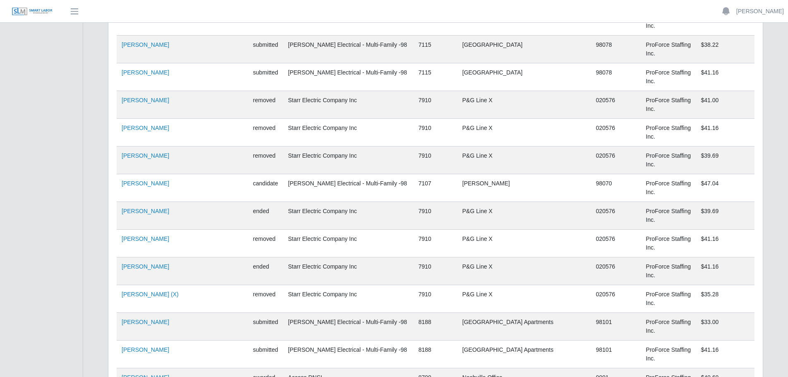 The width and height of the screenshot is (788, 377). I want to click on td: $47.04, so click(725, 188).